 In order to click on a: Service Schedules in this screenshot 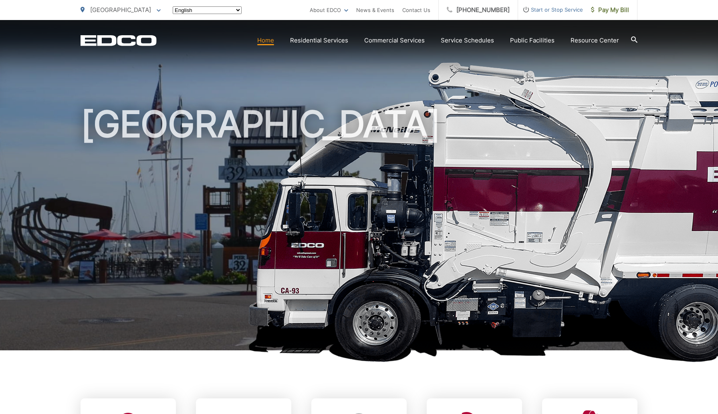, I will do `click(467, 40)`.